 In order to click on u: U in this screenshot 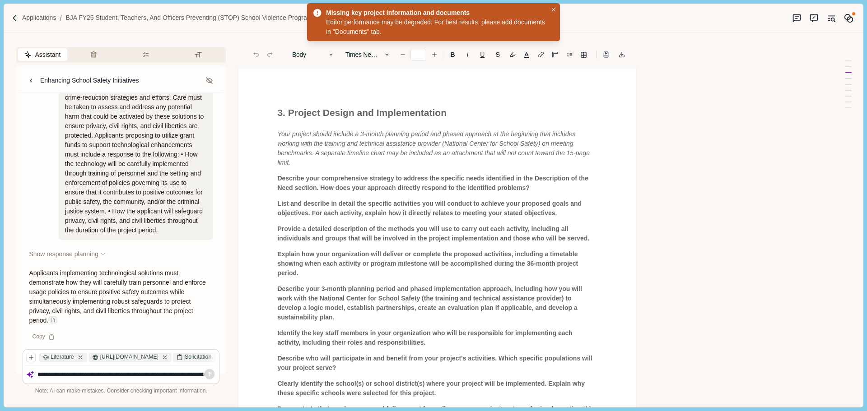, I will do `click(482, 55)`.